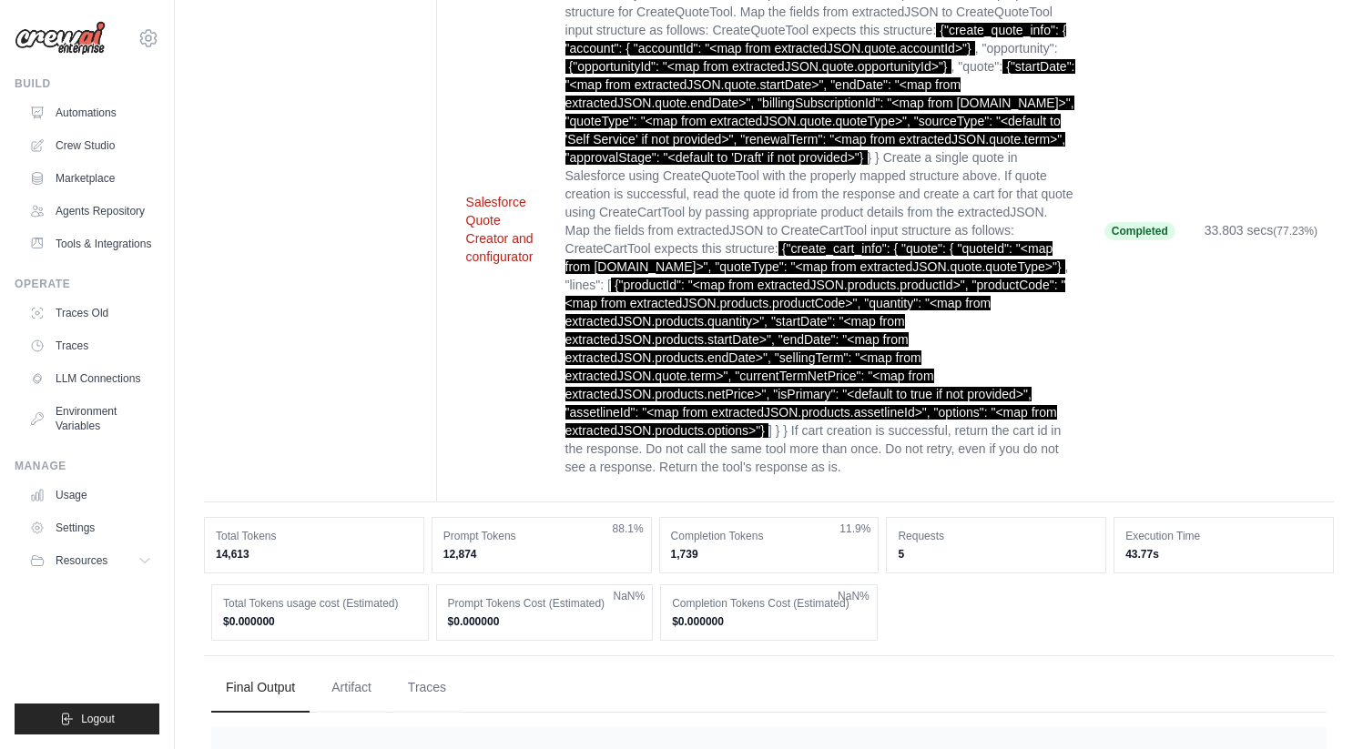 The image size is (1363, 749). Describe the element at coordinates (759, 66) in the screenshot. I see `span: {"opportunityId": "<map from extractedJSON.quote.opportunityId>"}` at that location.